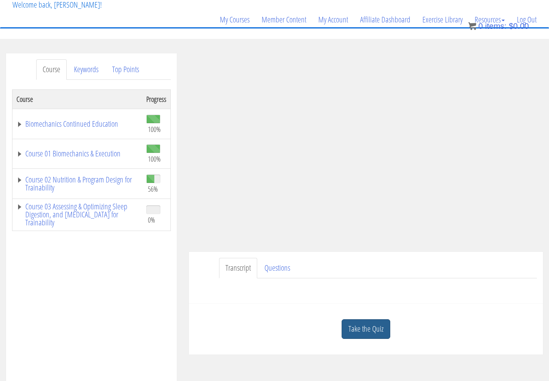 The width and height of the screenshot is (549, 381). What do you see at coordinates (235, 20) in the screenshot?
I see `a: My Courses` at bounding box center [235, 20].